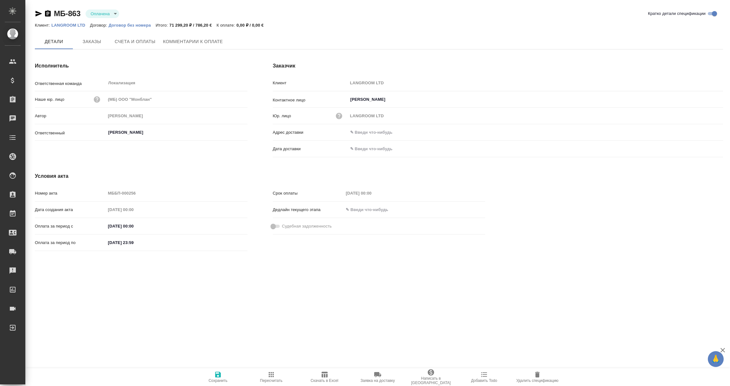  What do you see at coordinates (92, 41) in the screenshot?
I see `span: Заказы` at bounding box center [92, 41].